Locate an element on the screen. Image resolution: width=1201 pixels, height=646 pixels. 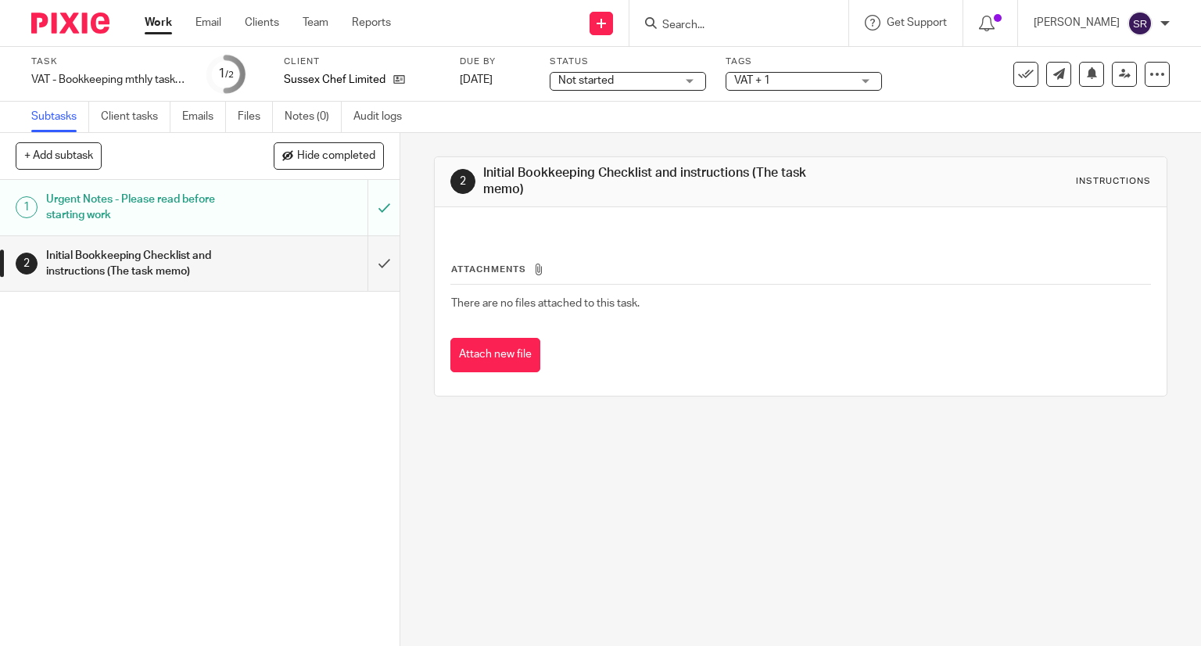
label: Client is located at coordinates (362, 62).